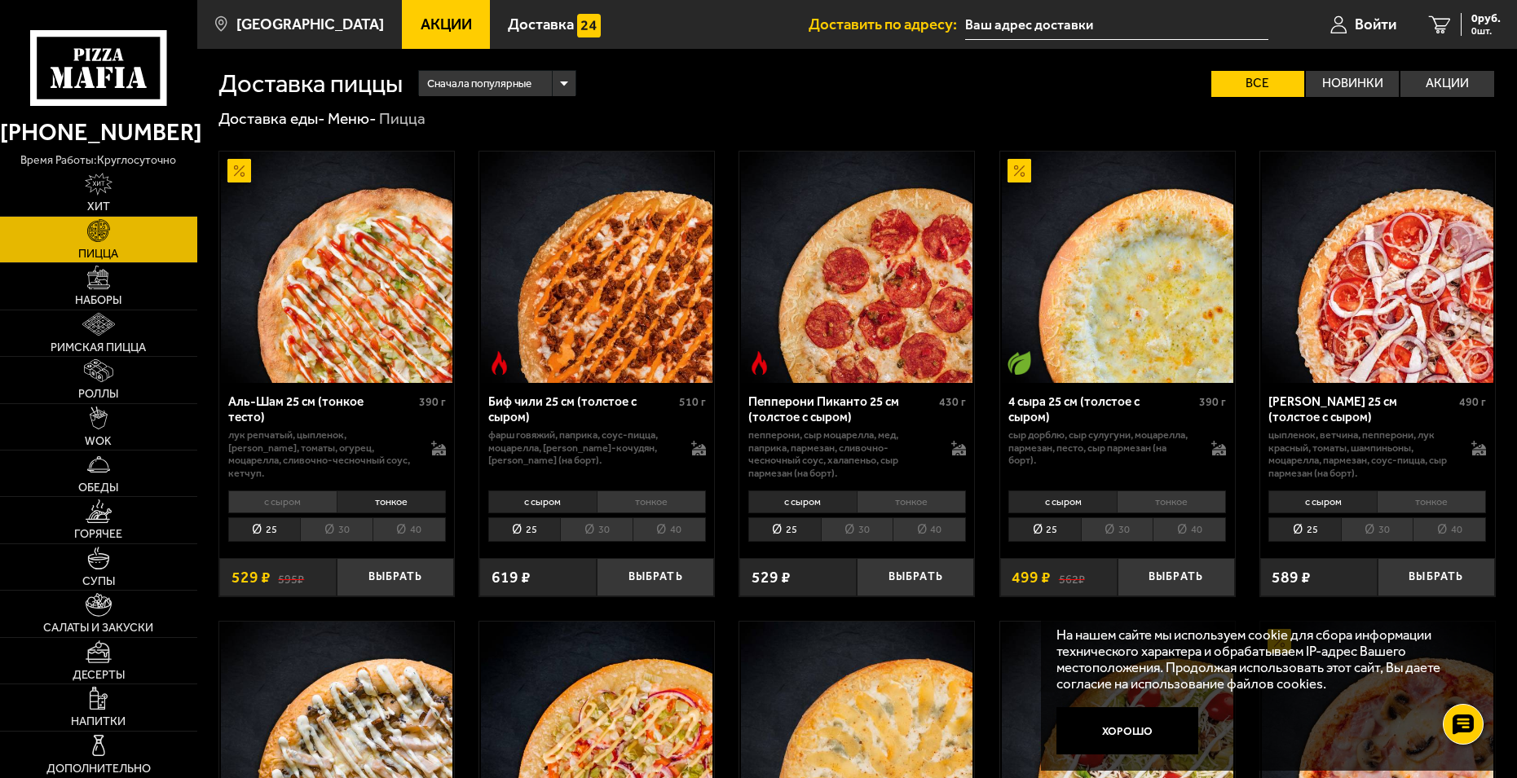 The width and height of the screenshot is (1517, 778). I want to click on span: Напитки, so click(98, 722).